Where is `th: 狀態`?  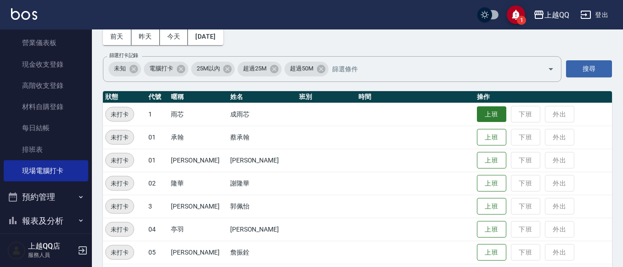 th: 狀態 is located at coordinates (125, 97).